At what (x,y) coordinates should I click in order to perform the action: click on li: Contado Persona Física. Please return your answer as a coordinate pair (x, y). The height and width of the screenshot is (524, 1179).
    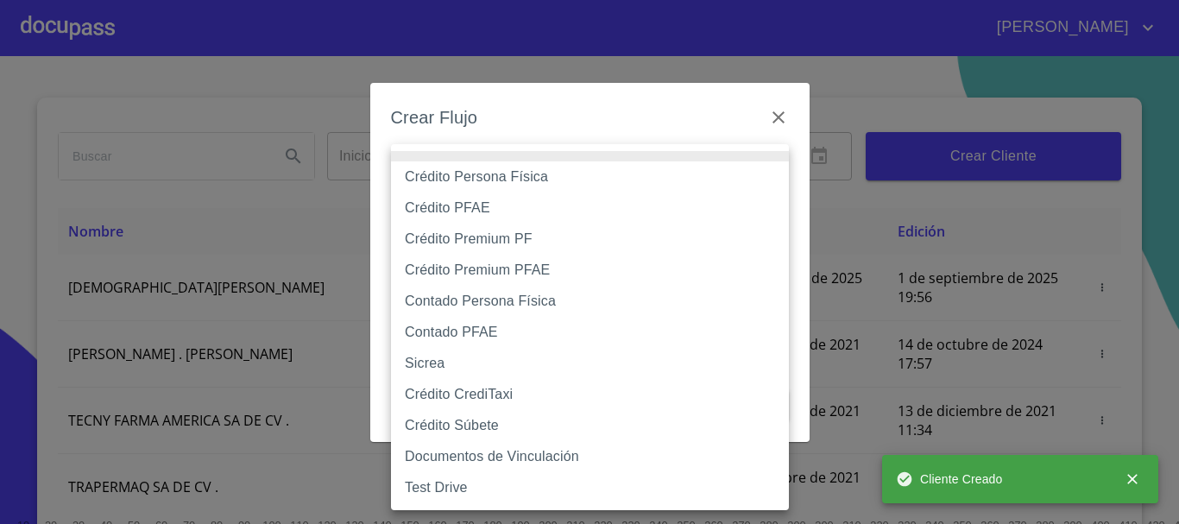
    Looking at the image, I should click on (589, 301).